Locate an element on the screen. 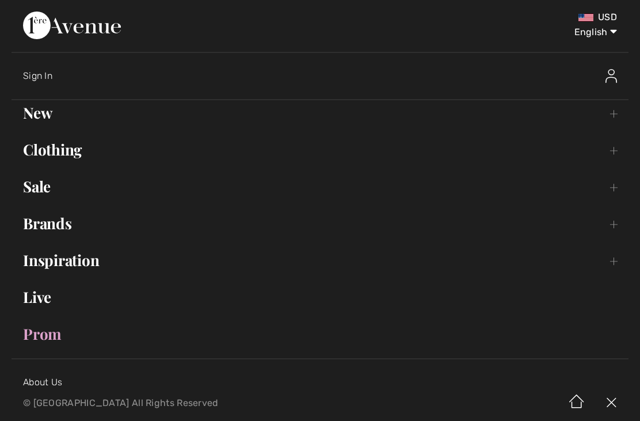  img: Sign In is located at coordinates (611, 76).